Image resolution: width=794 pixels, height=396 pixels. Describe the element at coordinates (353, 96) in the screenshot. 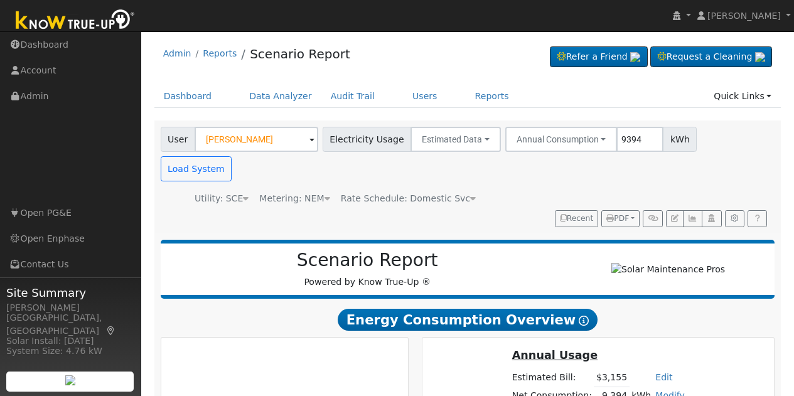

I see `a: Audit Trail` at that location.